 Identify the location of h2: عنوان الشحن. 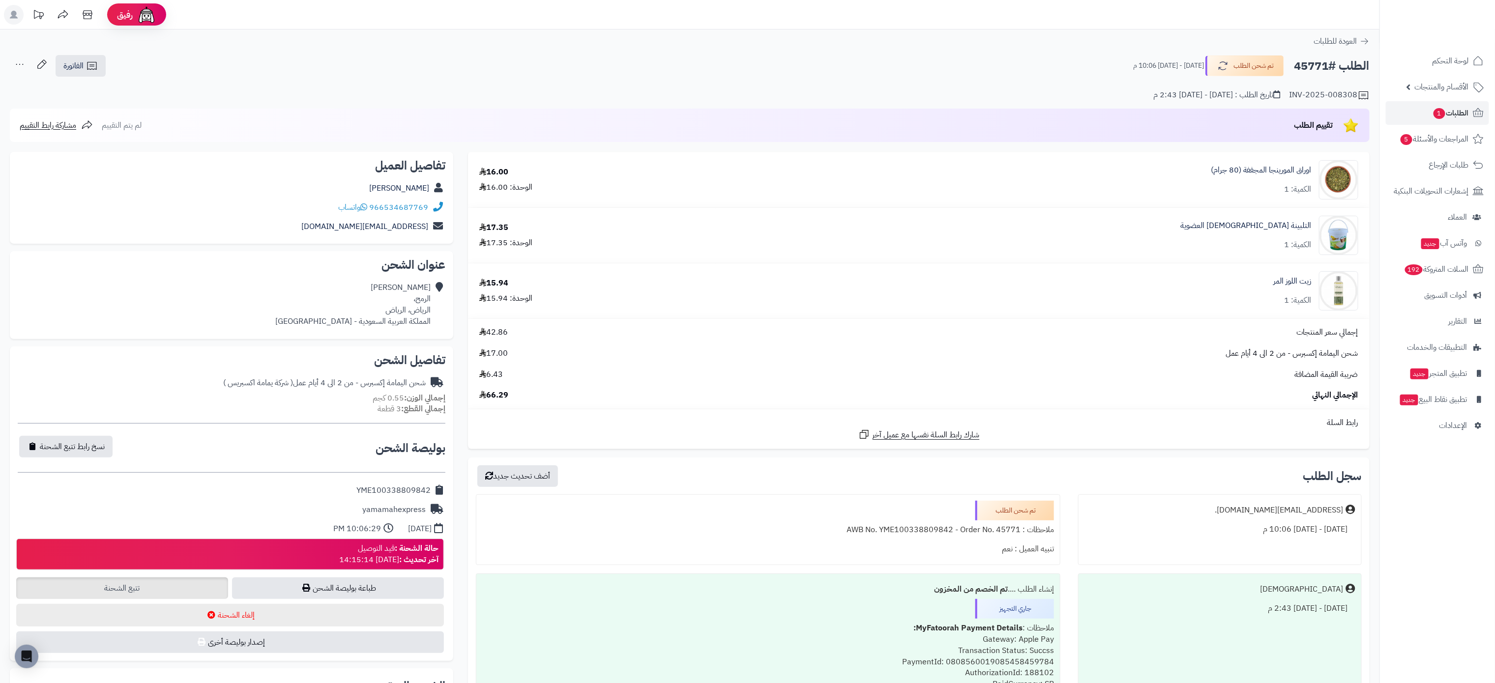
(232, 265).